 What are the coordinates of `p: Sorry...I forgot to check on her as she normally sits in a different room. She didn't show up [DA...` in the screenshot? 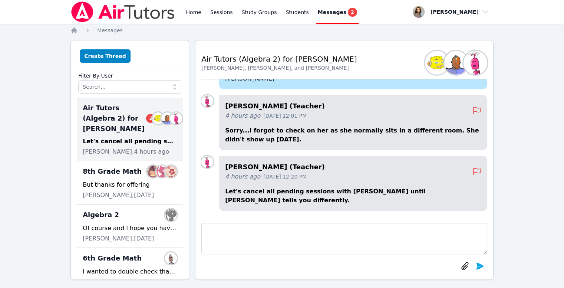 It's located at (353, 135).